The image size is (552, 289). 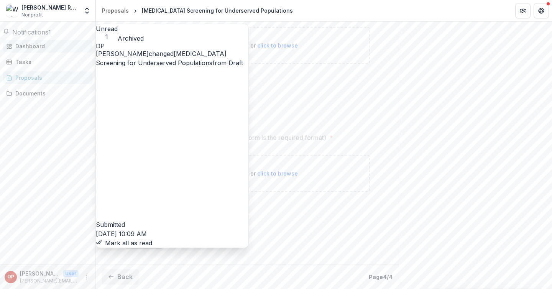 I want to click on nav: breadcrumb, so click(x=198, y=10).